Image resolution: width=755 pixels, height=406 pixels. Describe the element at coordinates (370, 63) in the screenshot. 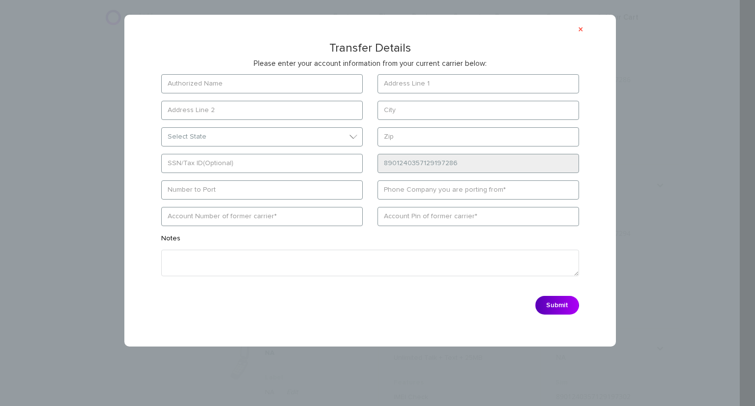

I see `p: Please enter your account information from your current carrier below:` at that location.